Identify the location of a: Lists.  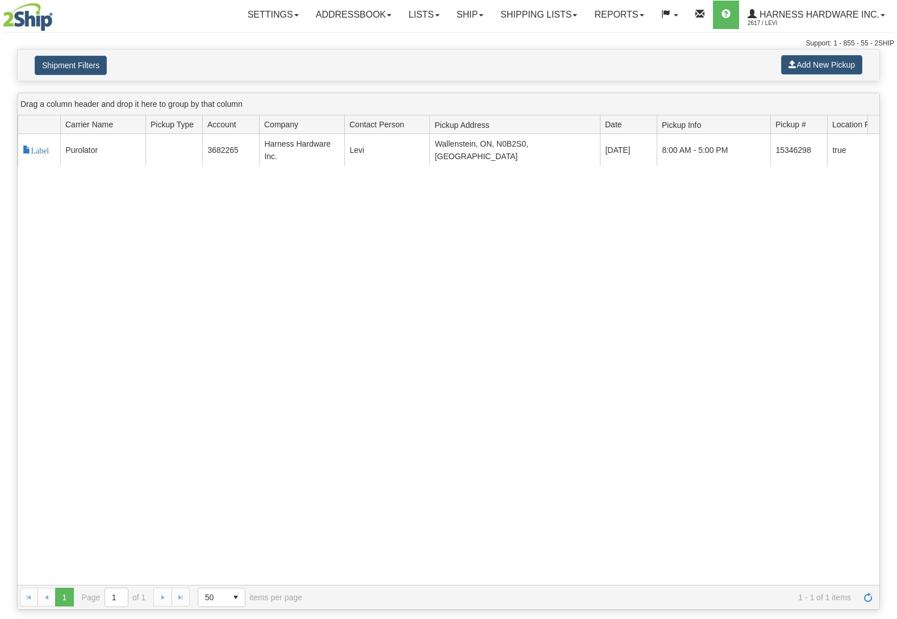
(424, 15).